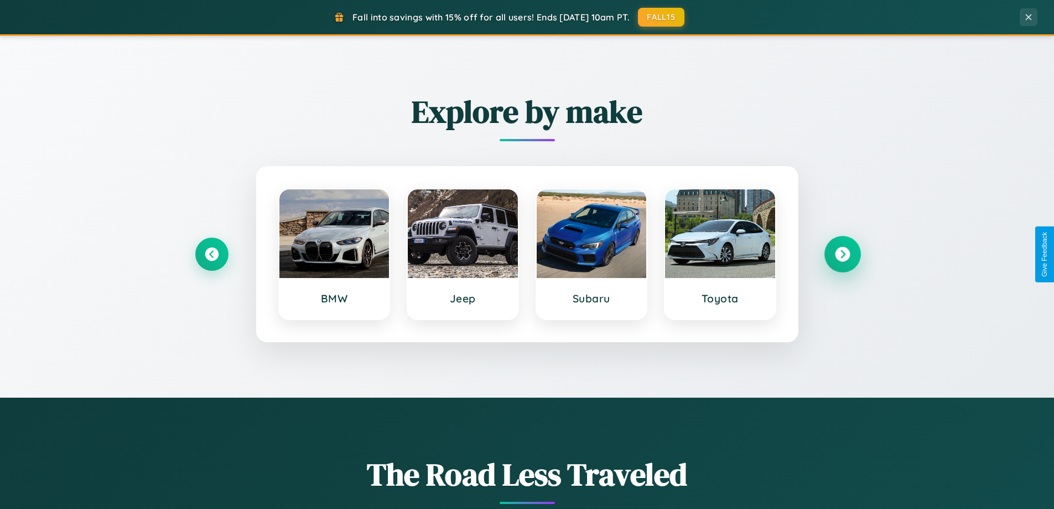 The width and height of the screenshot is (1054, 509). Describe the element at coordinates (334, 298) in the screenshot. I see `h3: BMW` at that location.